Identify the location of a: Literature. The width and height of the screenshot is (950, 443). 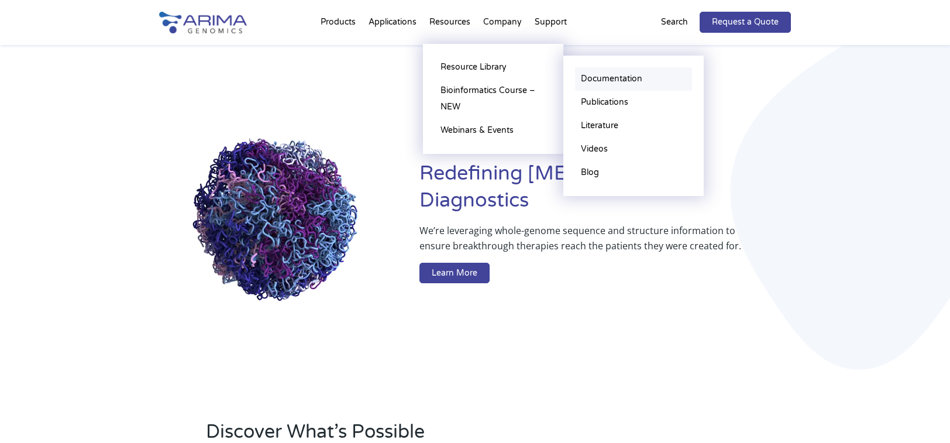
(634, 126).